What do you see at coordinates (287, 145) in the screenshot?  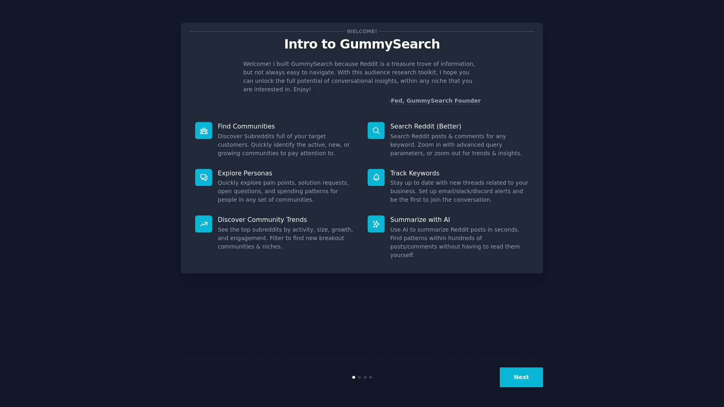 I see `dd: Discover Subreddits full of your target customers. Quickly identify the active, new, or growing c...` at bounding box center [287, 145].